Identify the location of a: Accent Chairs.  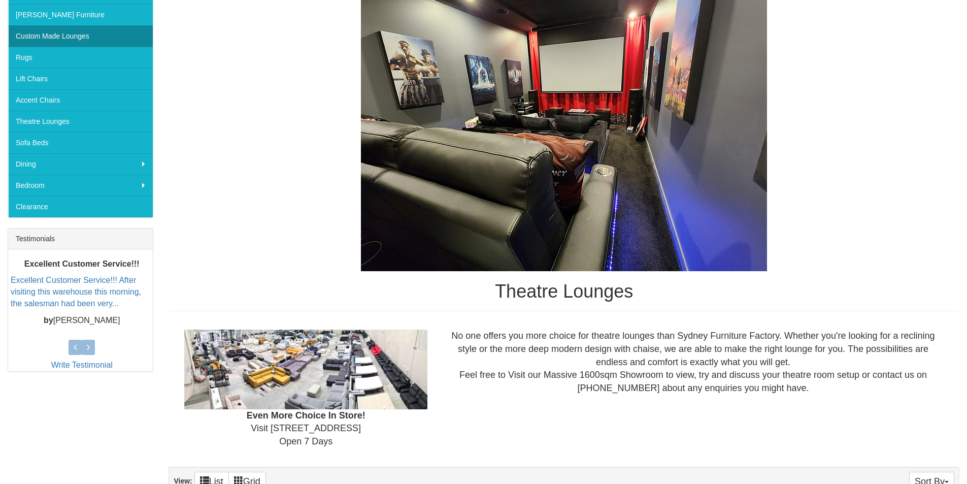
(80, 100).